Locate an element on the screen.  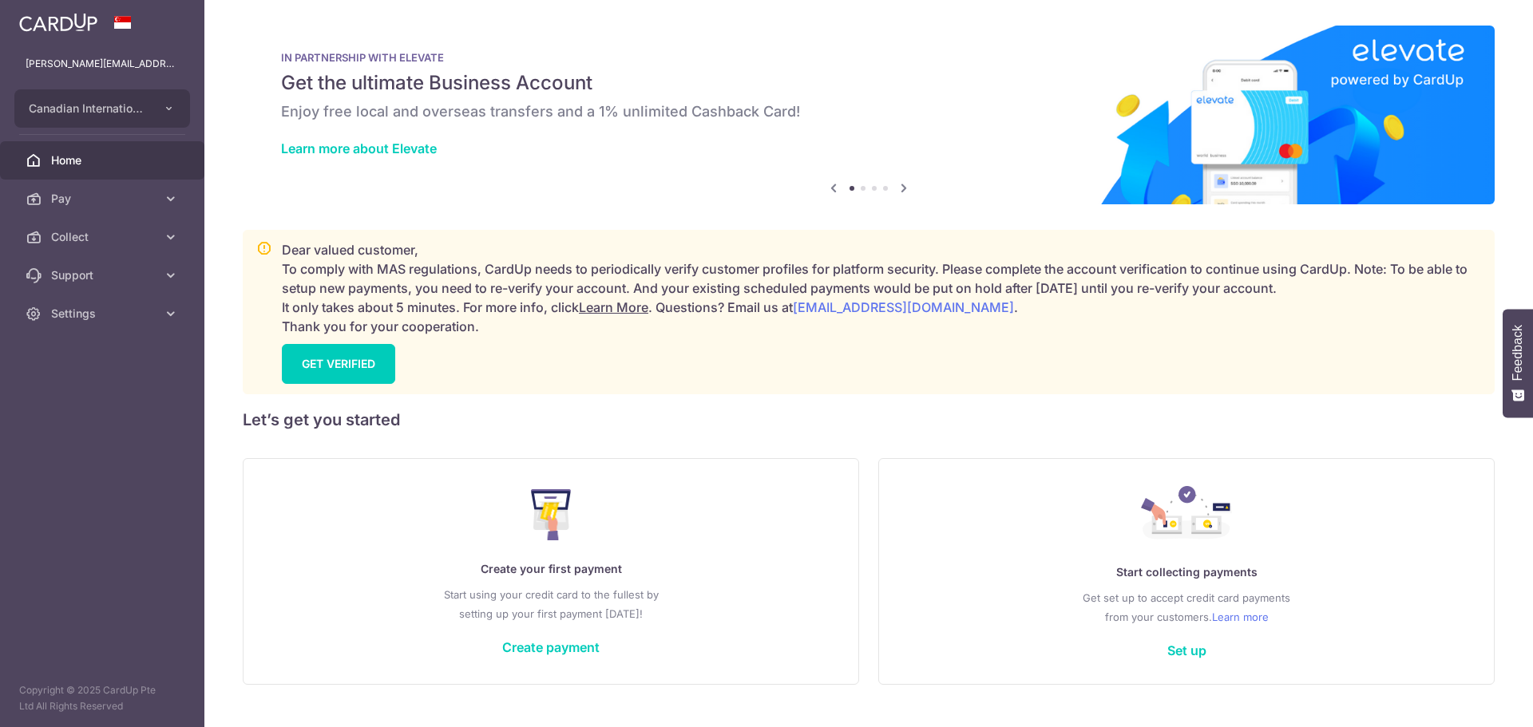
span: Feedback is located at coordinates (1518, 353).